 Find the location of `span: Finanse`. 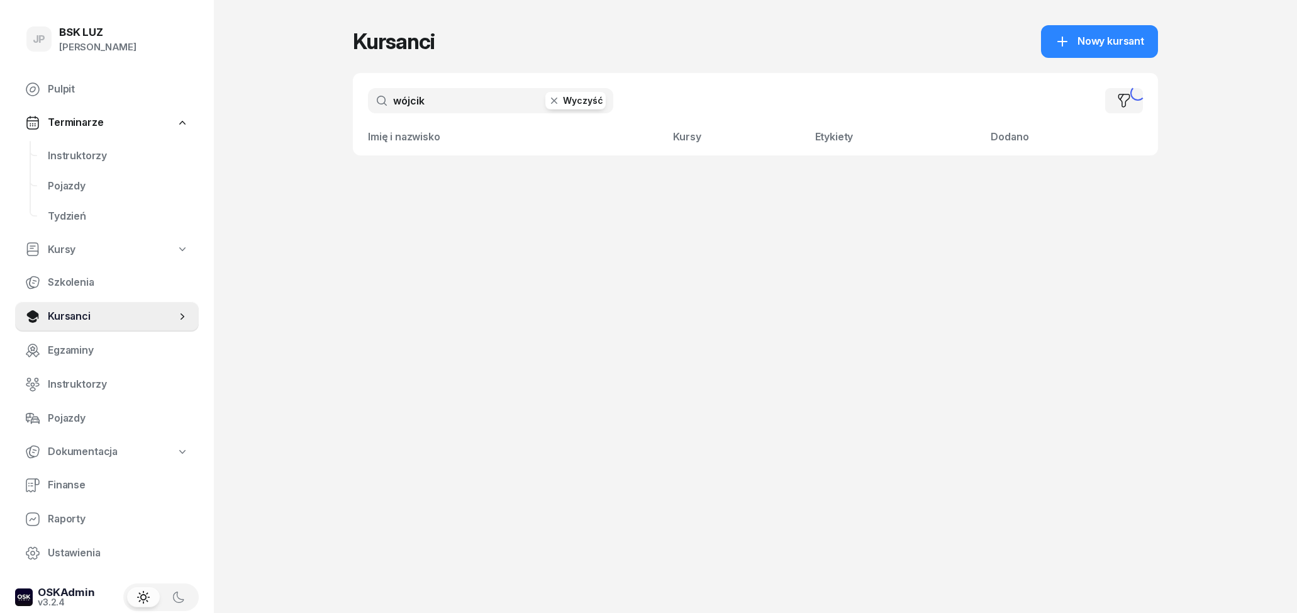

span: Finanse is located at coordinates (118, 485).